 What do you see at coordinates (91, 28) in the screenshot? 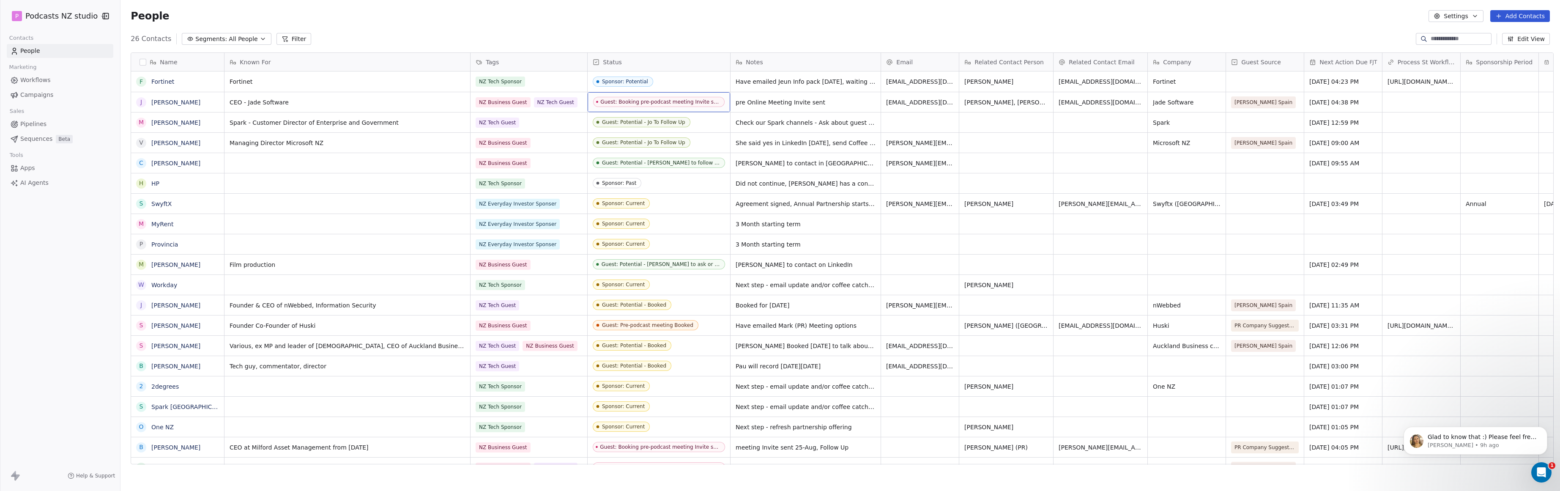
I see `p: Glad to know that :) Please feel free to reach out for any other questions, I will be happy to he...` at bounding box center [91, 28].